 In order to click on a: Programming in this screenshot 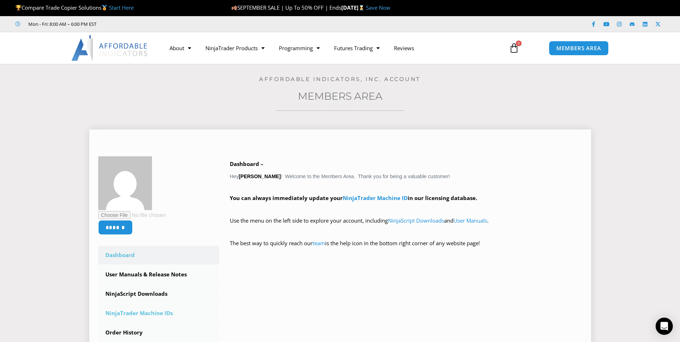, I will do `click(299, 48)`.